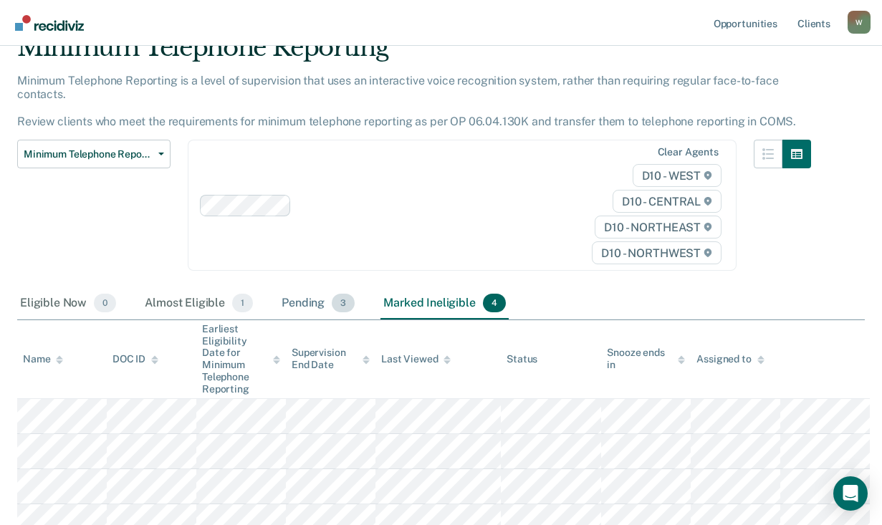  I want to click on div: Snooze ends in, so click(645, 359).